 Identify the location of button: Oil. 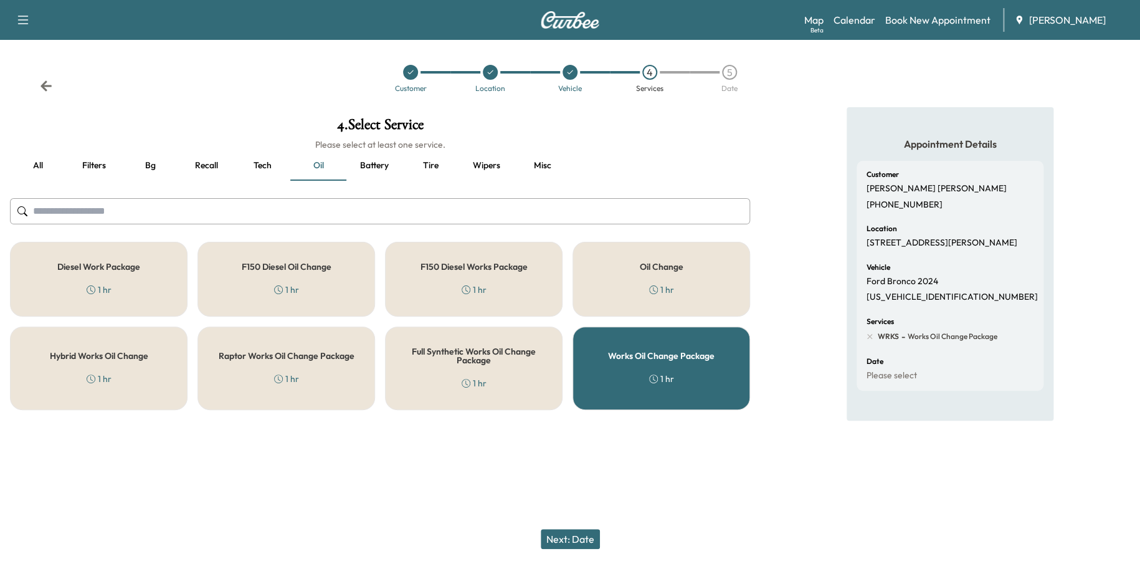
(318, 166).